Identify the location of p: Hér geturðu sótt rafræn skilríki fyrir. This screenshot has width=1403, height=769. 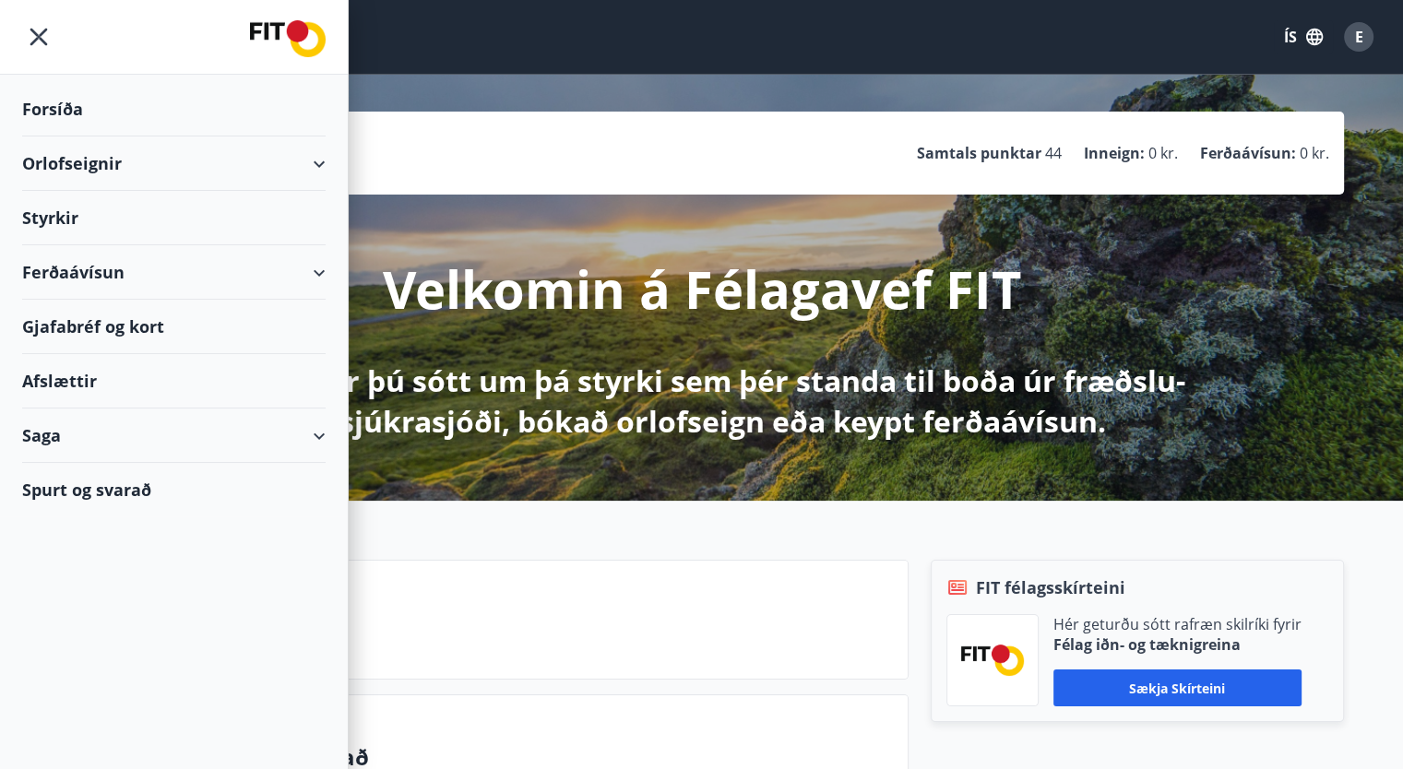
(1177, 625).